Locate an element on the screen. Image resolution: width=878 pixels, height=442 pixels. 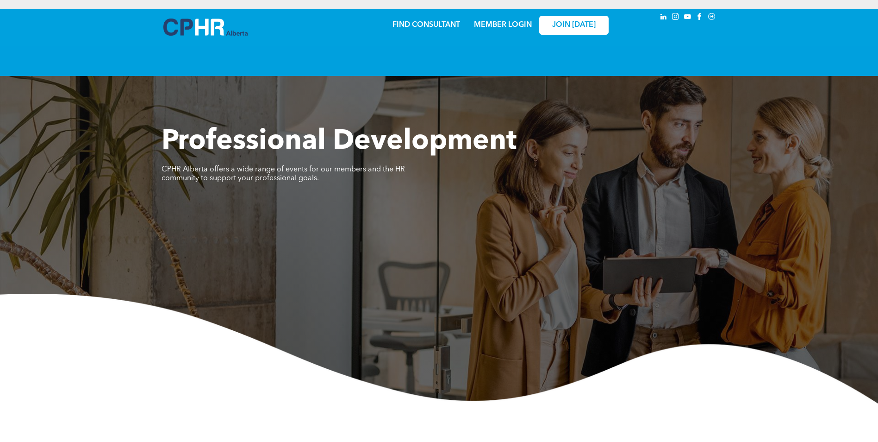
span: Professional Development is located at coordinates (339, 142).